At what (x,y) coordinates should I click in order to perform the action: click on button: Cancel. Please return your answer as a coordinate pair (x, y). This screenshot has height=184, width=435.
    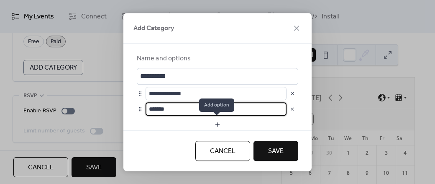
    Looking at the image, I should click on (223, 151).